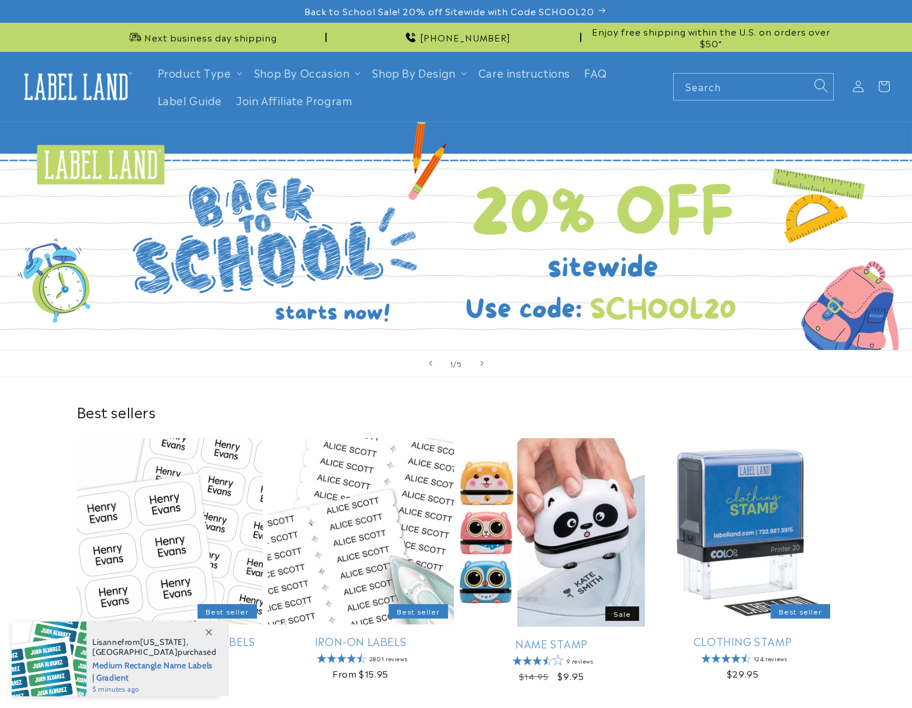 This screenshot has width=912, height=708. What do you see at coordinates (76, 86) in the screenshot?
I see `a: Label Land` at bounding box center [76, 86].